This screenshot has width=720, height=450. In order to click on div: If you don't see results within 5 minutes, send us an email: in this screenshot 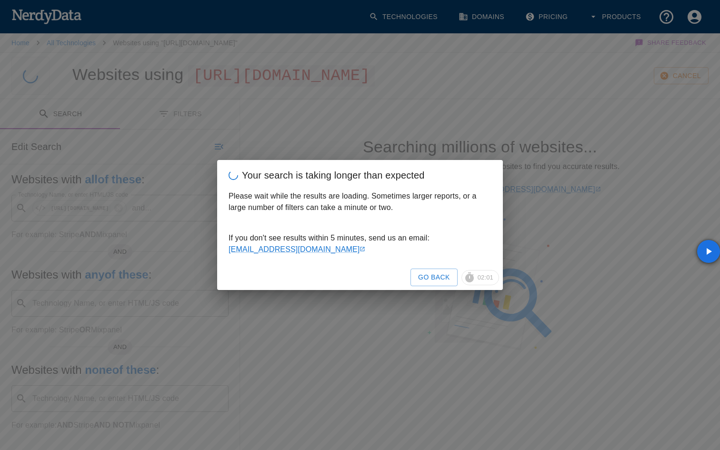, I will do `click(360, 244)`.